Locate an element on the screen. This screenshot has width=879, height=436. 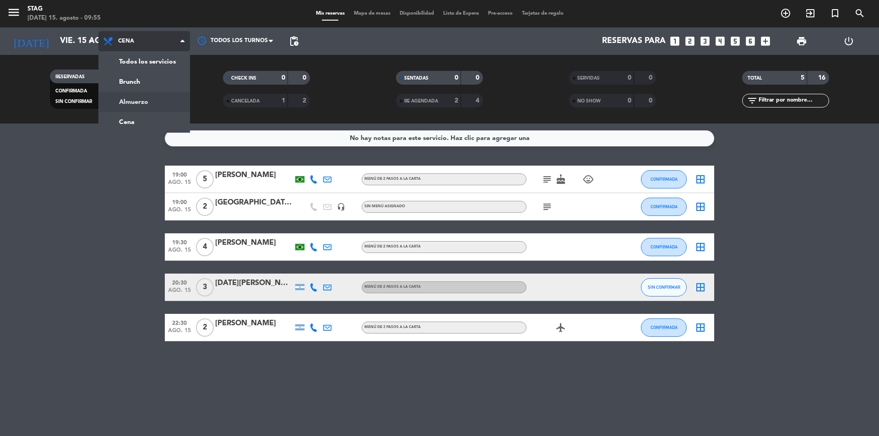
i: looks_3 is located at coordinates (705, 41).